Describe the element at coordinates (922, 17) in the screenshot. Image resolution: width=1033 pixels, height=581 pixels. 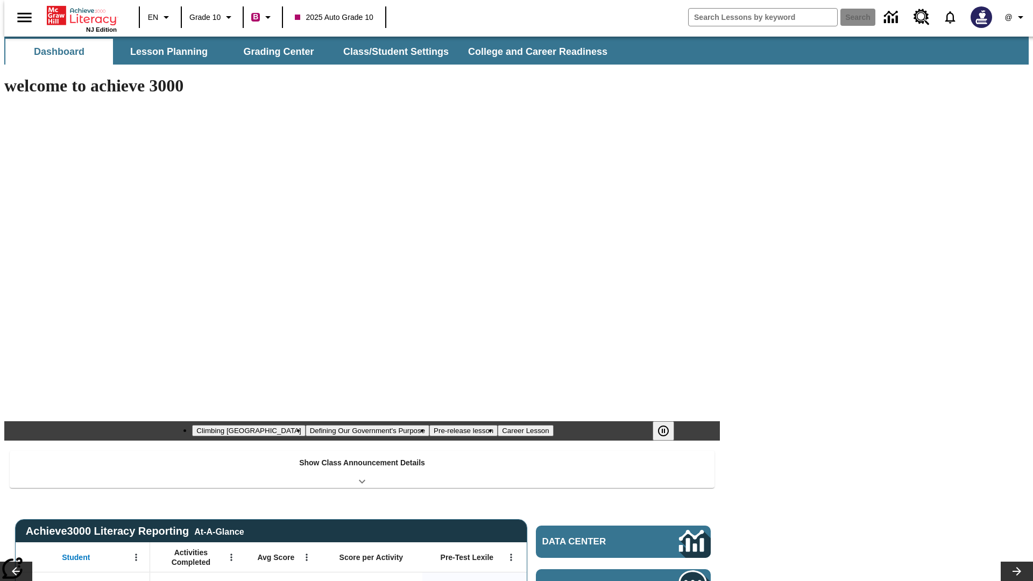
I see `a: Resource Center, Will open in new tab` at that location.